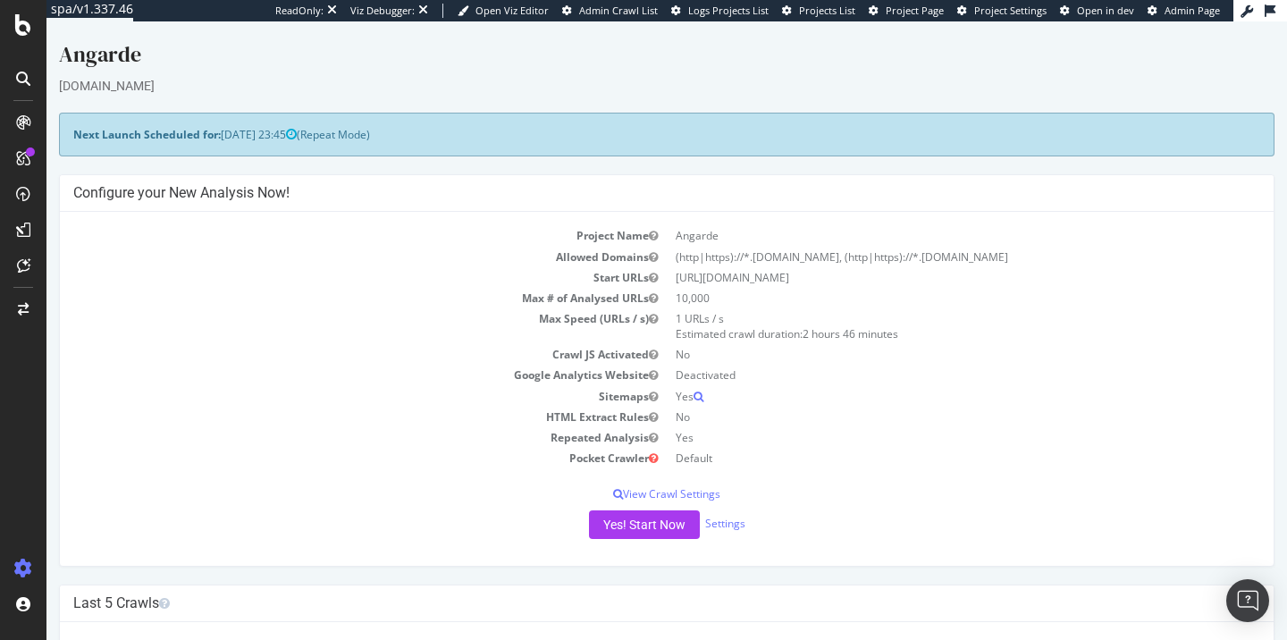  What do you see at coordinates (324, 436) in the screenshot?
I see `td: Pocket Crawler` at bounding box center [324, 436].